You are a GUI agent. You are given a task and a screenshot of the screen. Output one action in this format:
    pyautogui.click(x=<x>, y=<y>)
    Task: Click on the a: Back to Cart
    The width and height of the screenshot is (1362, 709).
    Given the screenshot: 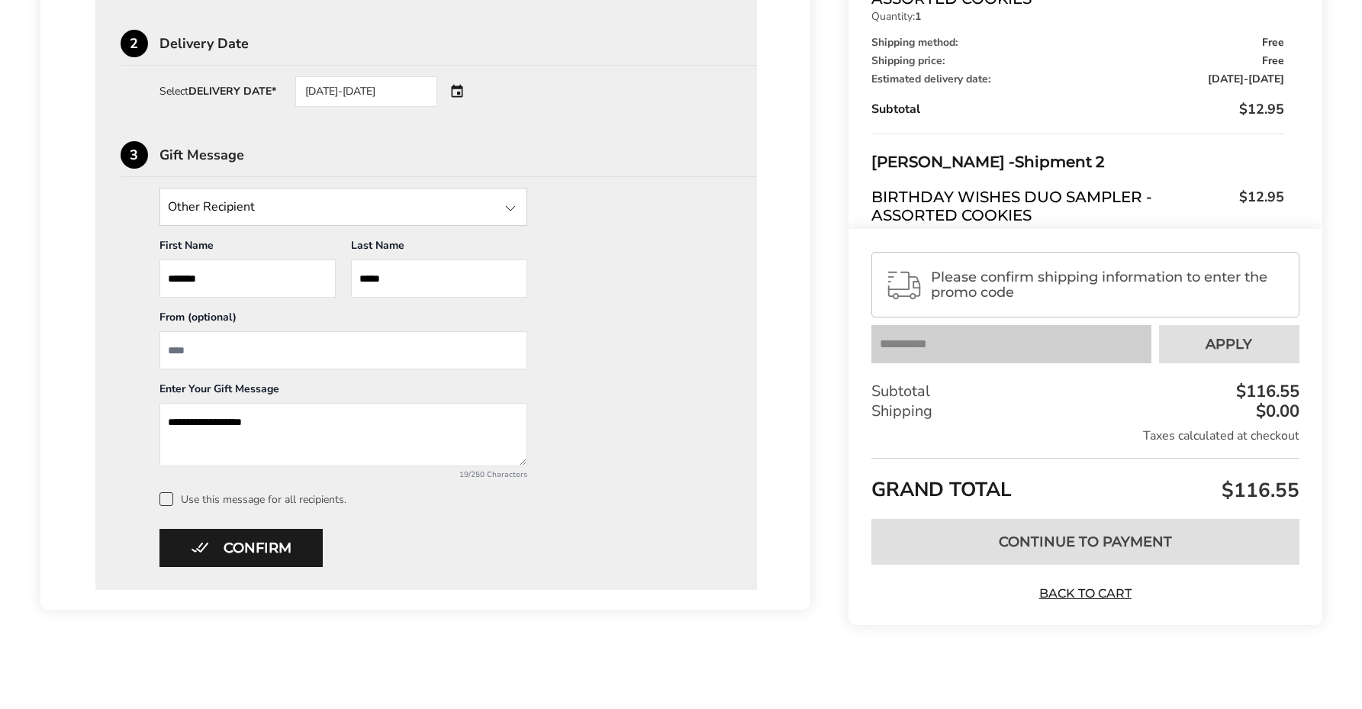 What is the action you would take?
    pyautogui.click(x=1085, y=594)
    